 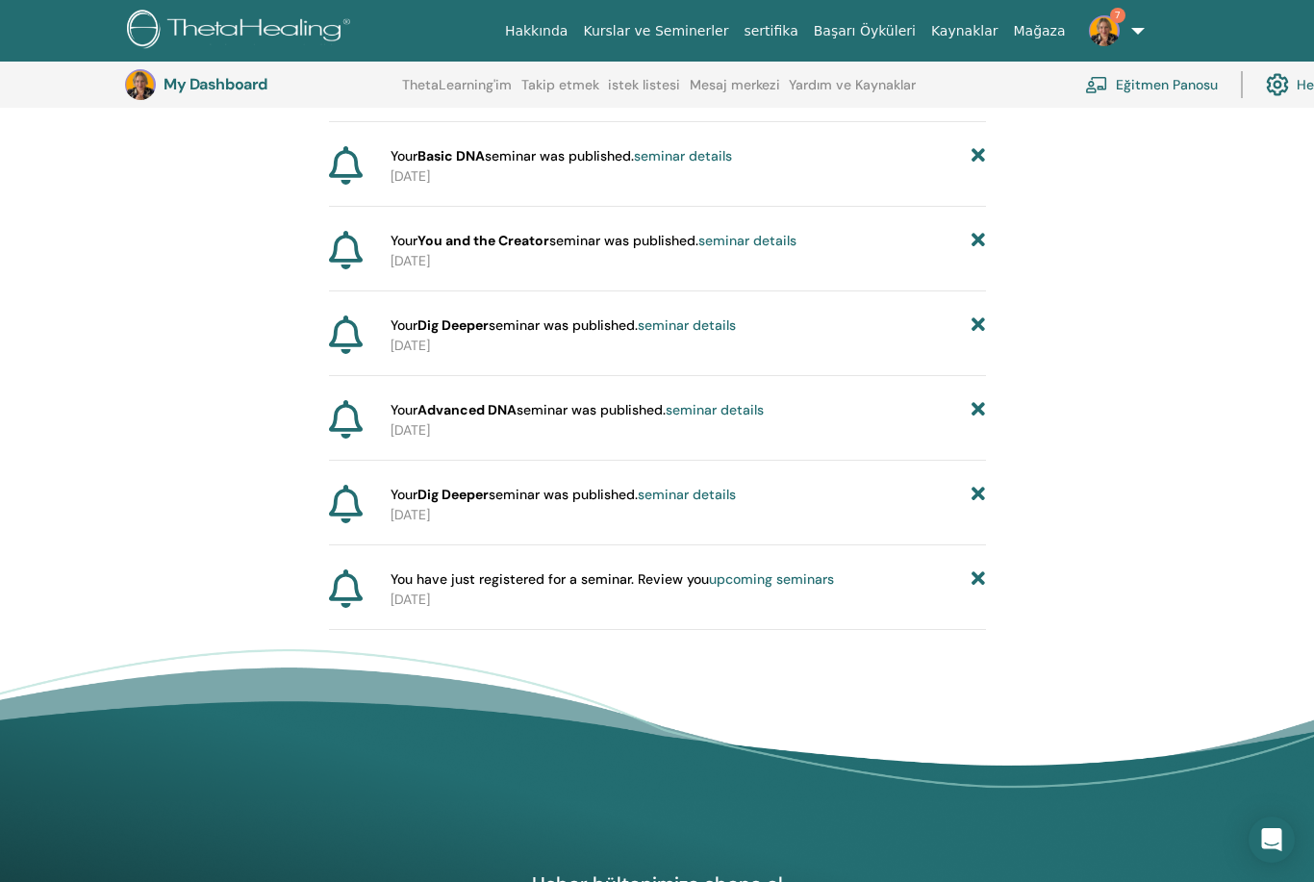 I want to click on strong: You and the Creator, so click(x=483, y=240).